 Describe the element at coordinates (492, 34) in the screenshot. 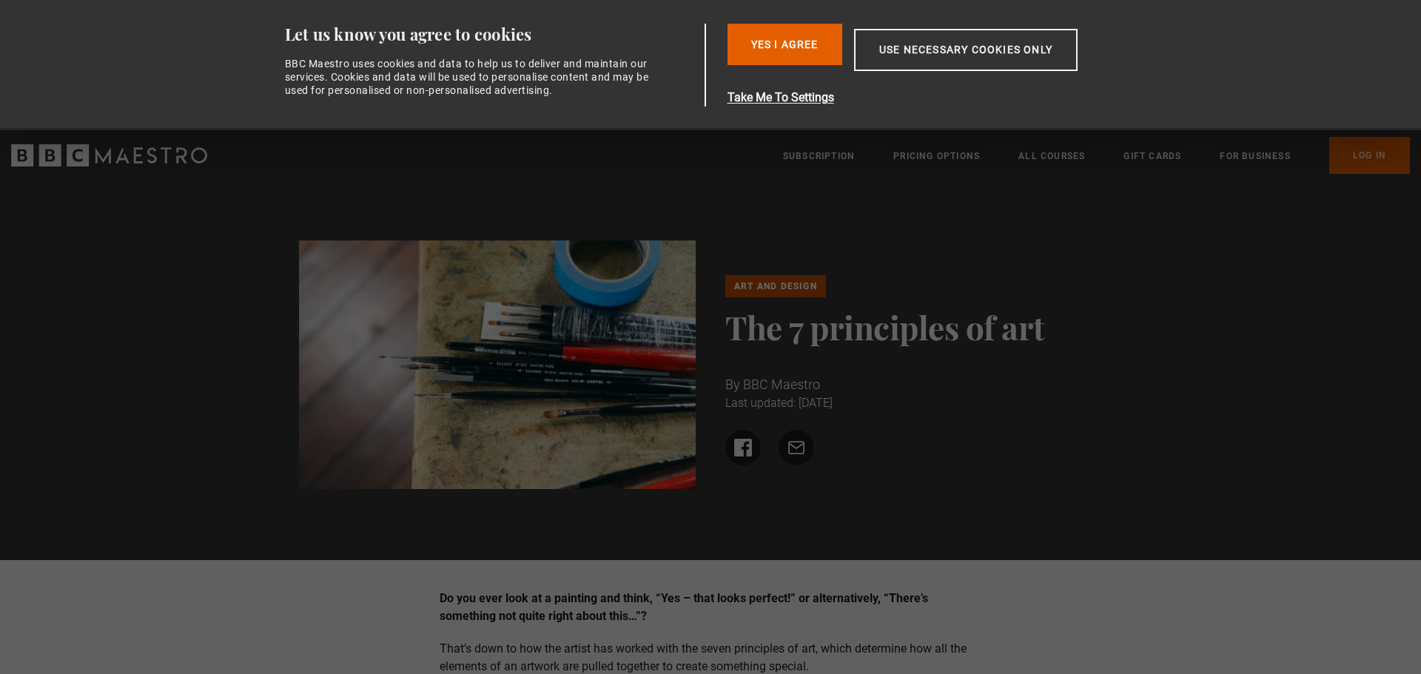

I see `div: Let us know you agree to cookies` at that location.